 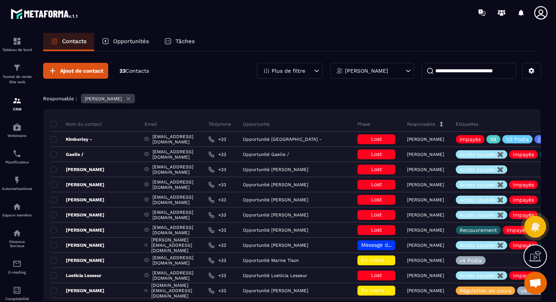 I want to click on p: Nom du contact, so click(x=76, y=124).